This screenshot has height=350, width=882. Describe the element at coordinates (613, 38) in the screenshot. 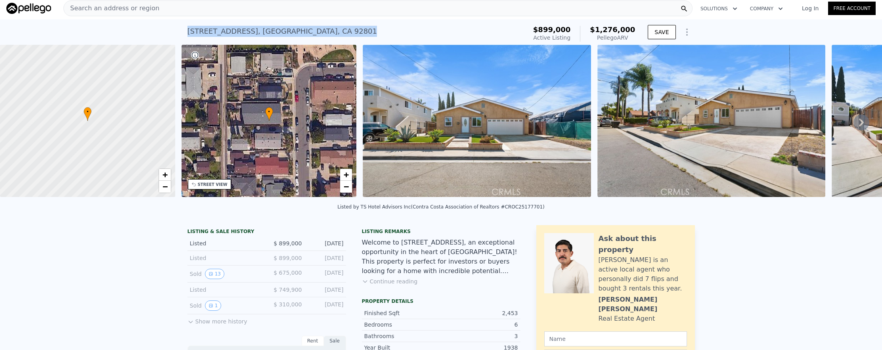

I see `div: Pellego ARV` at that location.